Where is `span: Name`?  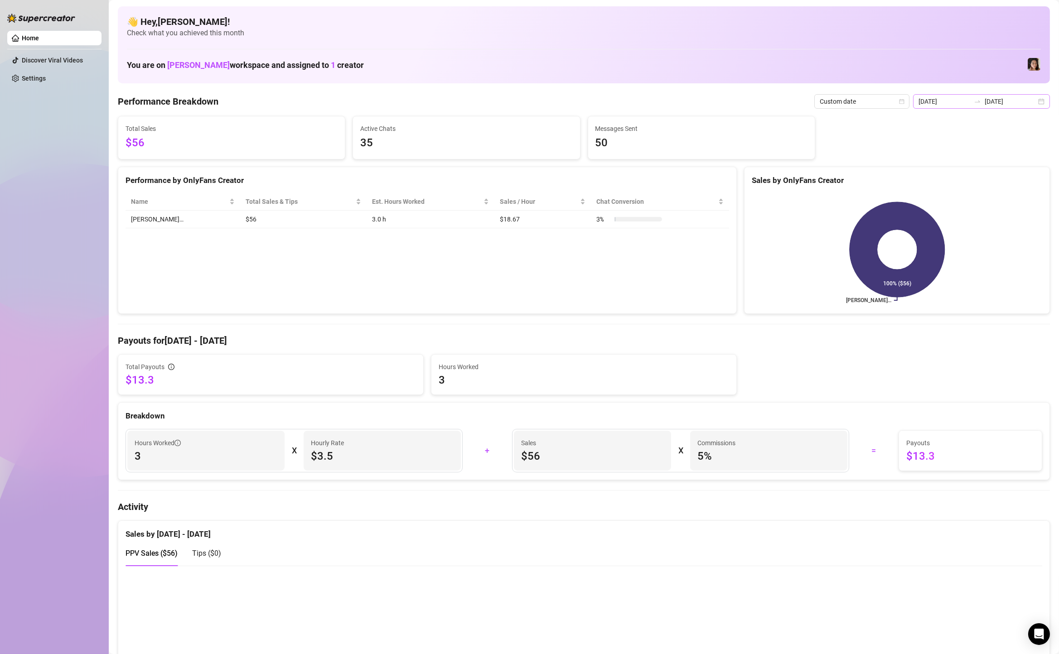 span: Name is located at coordinates (179, 202).